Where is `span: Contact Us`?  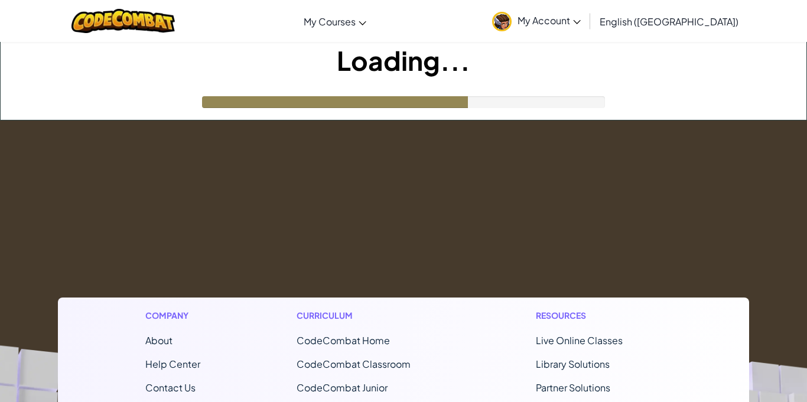 span: Contact Us is located at coordinates (170, 387).